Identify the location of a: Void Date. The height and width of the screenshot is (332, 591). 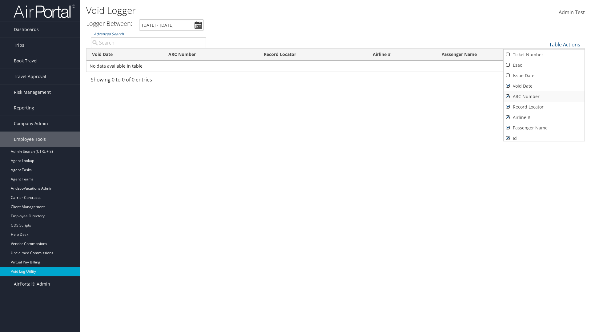
(544, 86).